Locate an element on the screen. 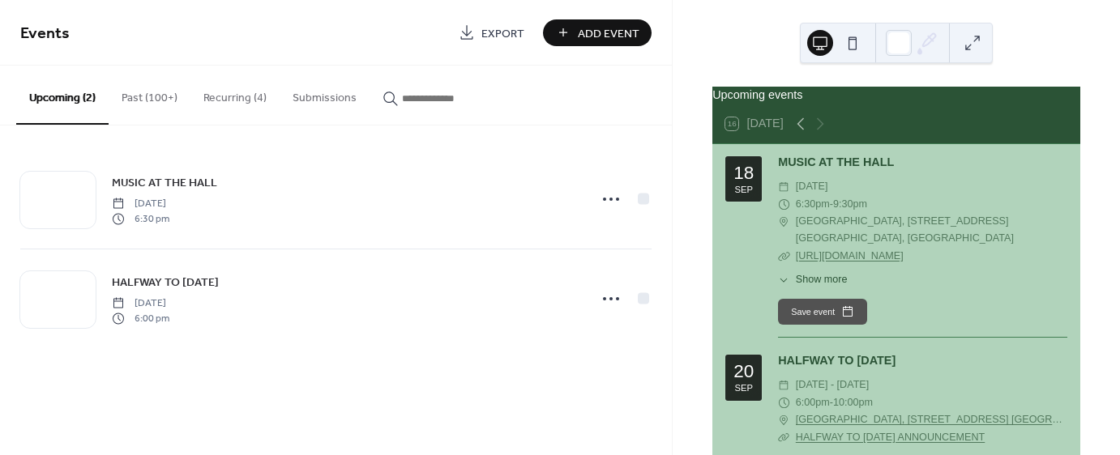 The width and height of the screenshot is (1120, 455). div: Upcoming events is located at coordinates (896, 96).